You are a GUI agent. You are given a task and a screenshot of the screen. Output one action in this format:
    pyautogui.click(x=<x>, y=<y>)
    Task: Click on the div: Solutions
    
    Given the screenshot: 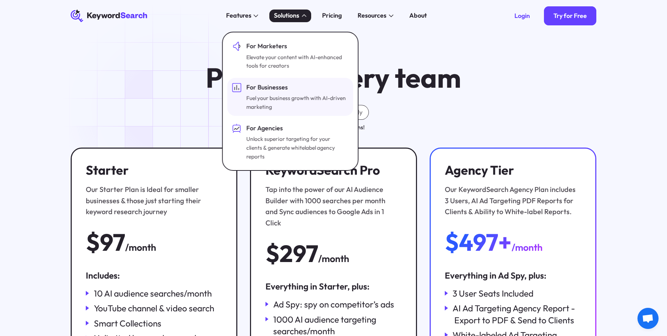 What is the action you would take?
    pyautogui.click(x=287, y=15)
    